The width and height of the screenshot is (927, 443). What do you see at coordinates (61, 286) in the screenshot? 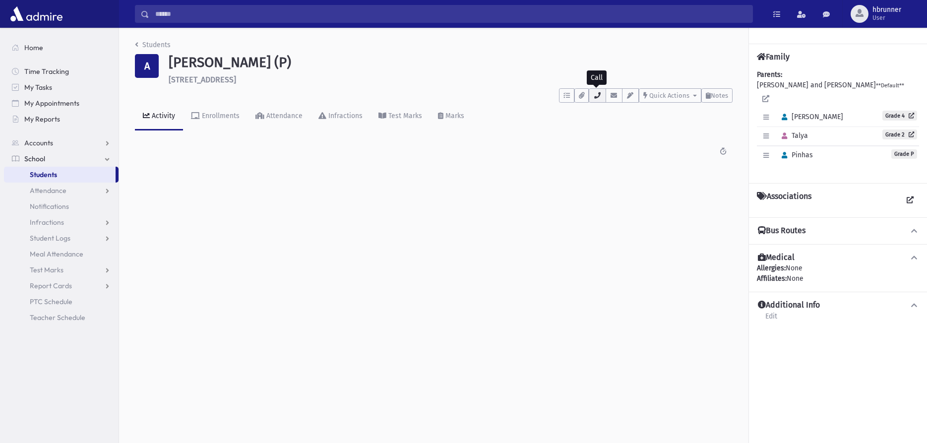
I see `a: Report Cards` at bounding box center [61, 286].